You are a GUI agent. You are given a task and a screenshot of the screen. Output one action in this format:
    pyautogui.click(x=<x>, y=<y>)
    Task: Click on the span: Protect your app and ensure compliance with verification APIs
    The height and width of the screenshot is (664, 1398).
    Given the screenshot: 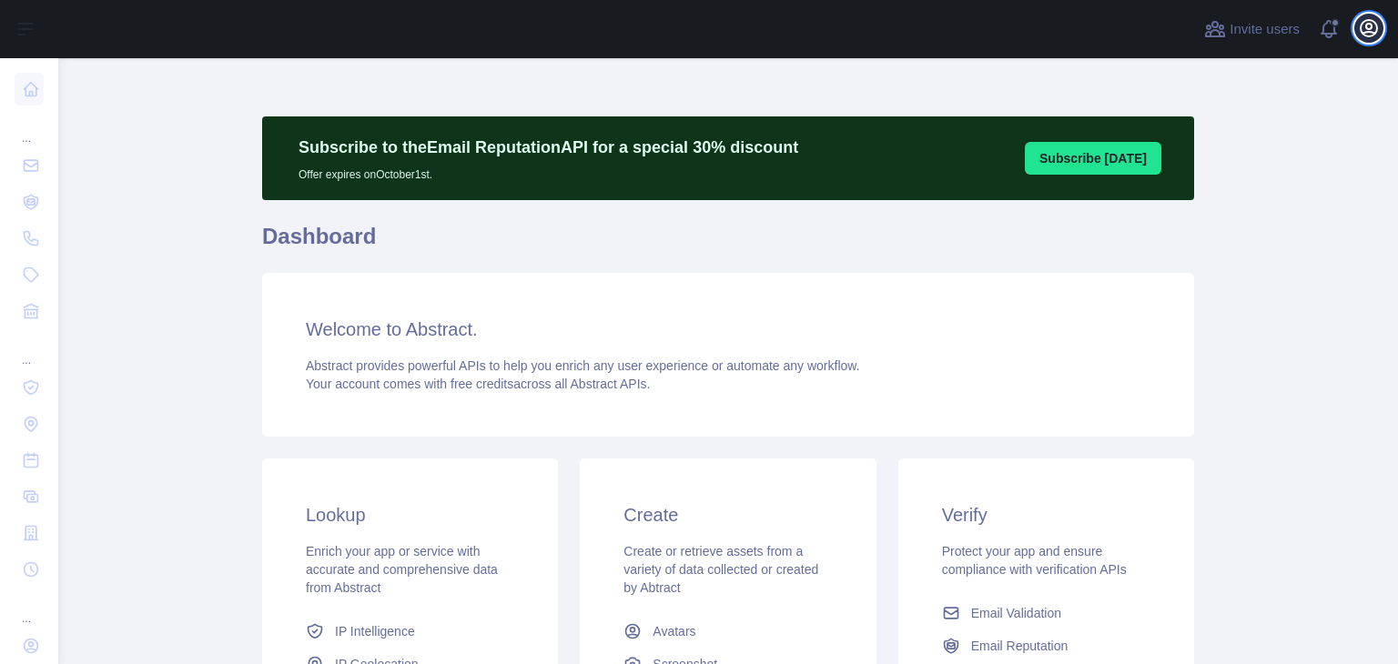 What is the action you would take?
    pyautogui.click(x=1034, y=561)
    